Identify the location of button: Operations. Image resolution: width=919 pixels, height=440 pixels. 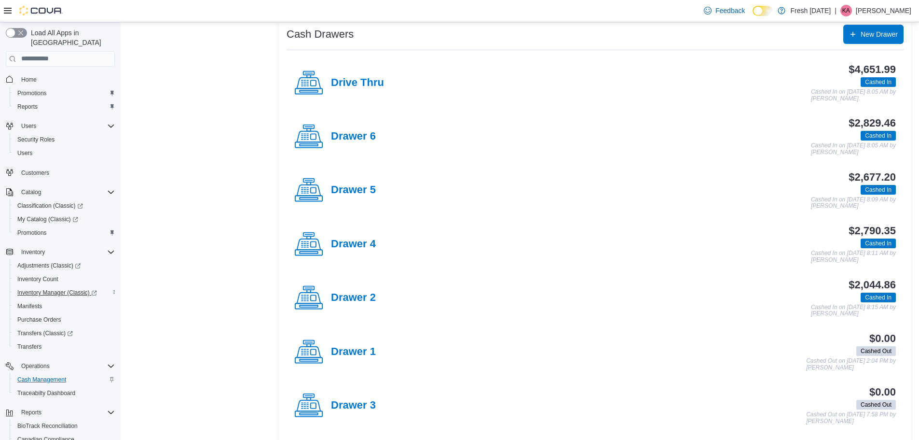
(60, 366).